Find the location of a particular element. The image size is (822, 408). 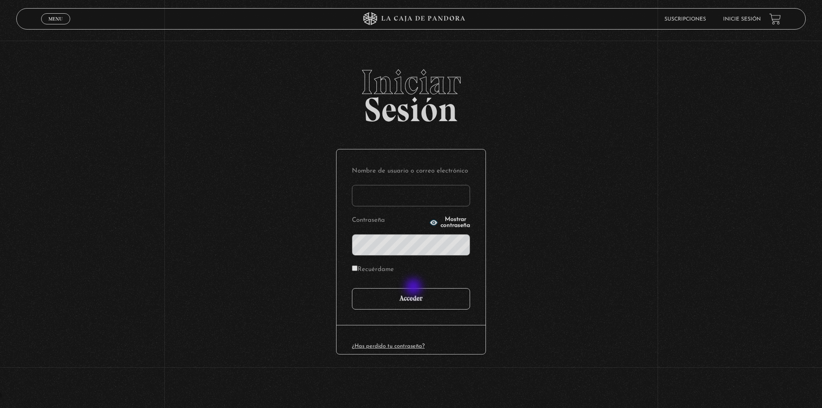

a: Inicie sesión is located at coordinates (742, 19).